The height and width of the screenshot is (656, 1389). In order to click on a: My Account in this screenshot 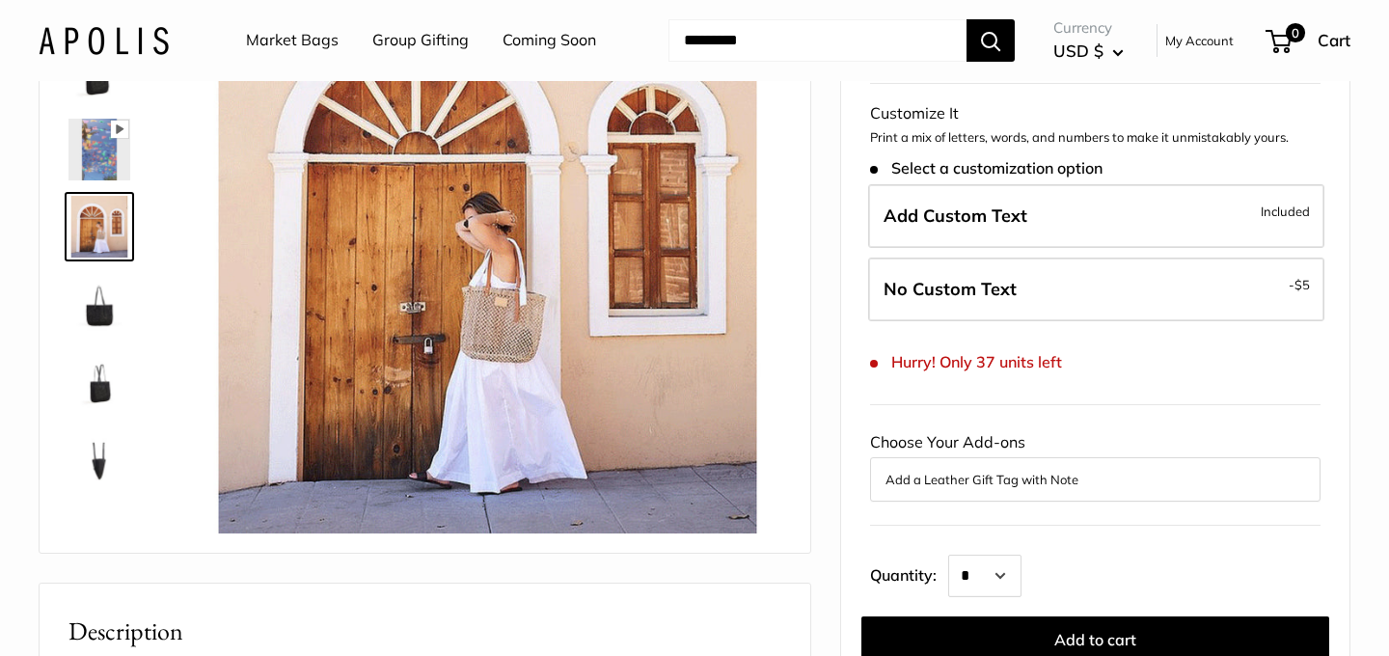, I will do `click(1199, 41)`.